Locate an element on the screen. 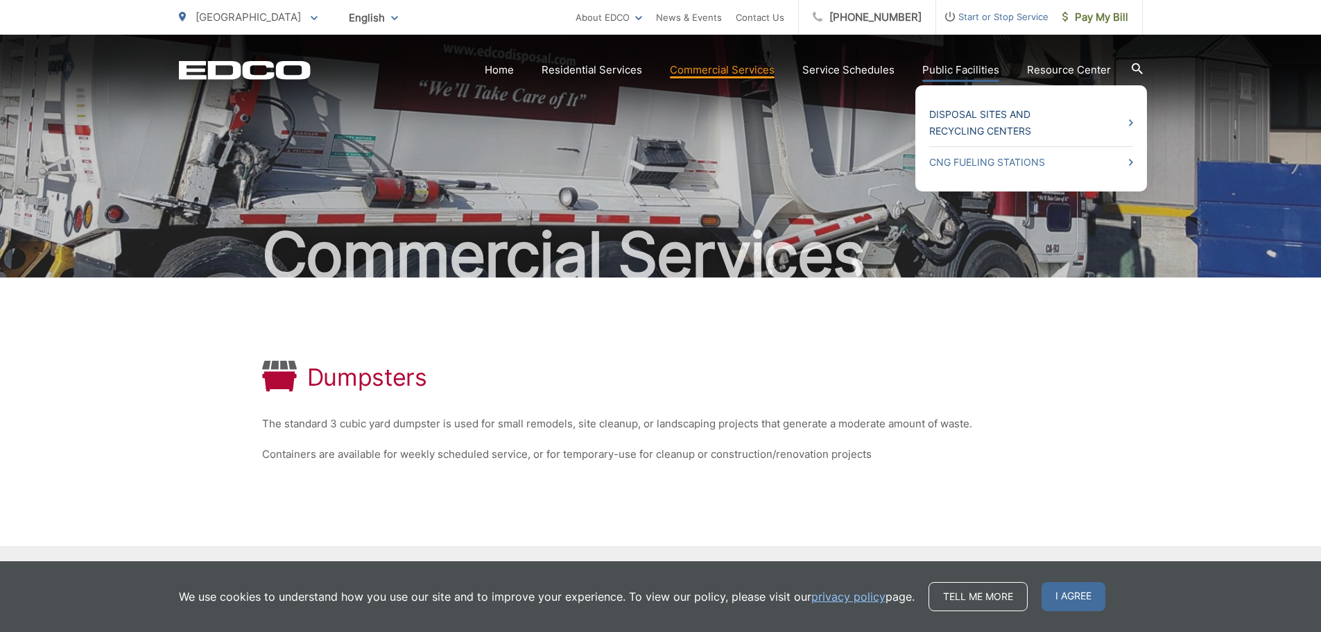  a: Residential Services is located at coordinates (592, 70).